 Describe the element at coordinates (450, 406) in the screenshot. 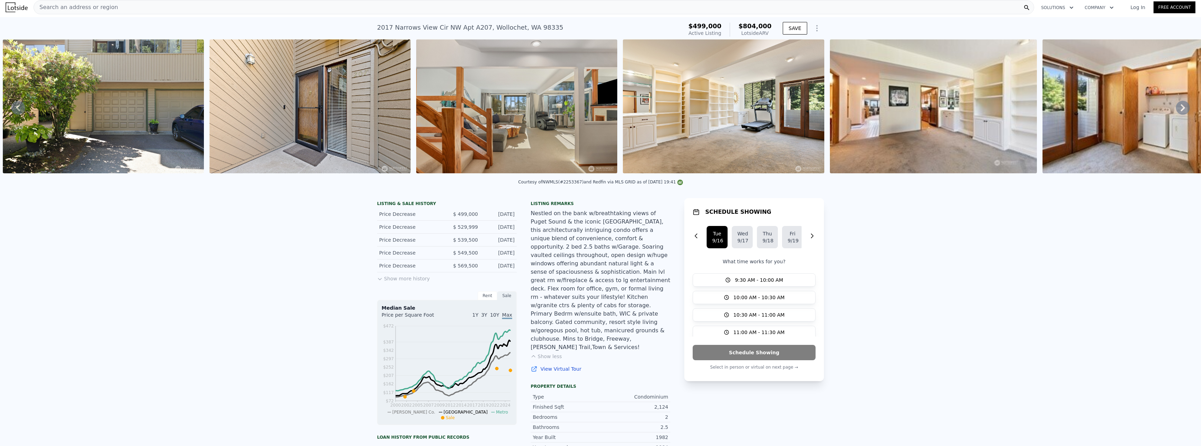

I see `tspan: 2012` at that location.